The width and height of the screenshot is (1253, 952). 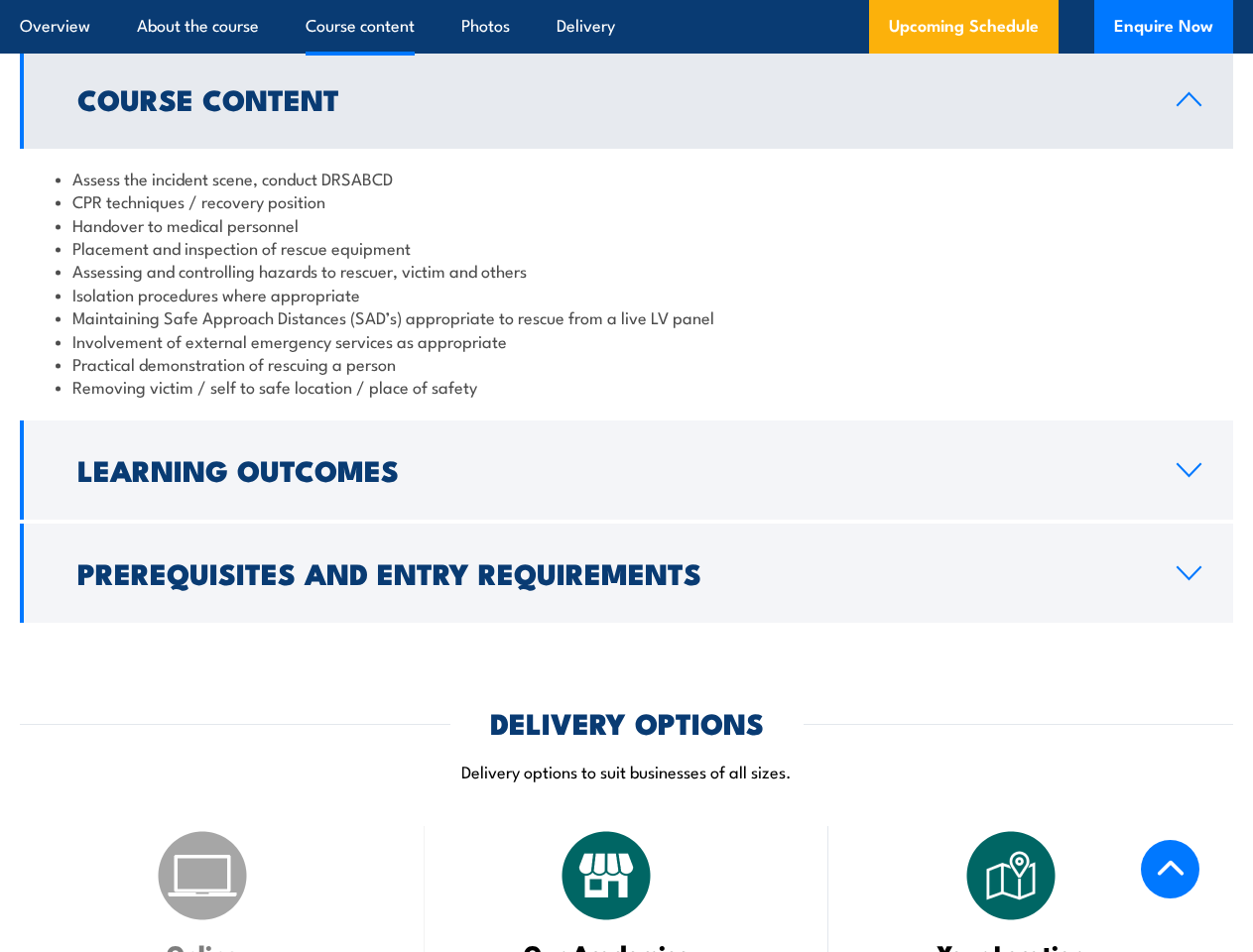 I want to click on li: Practical demonstration of rescuing a person, so click(x=626, y=363).